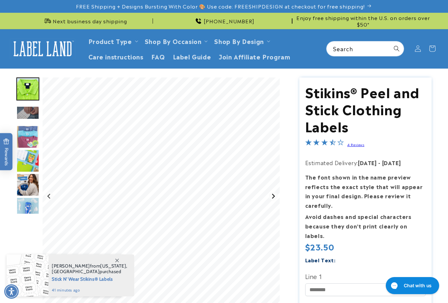 The image size is (448, 303). Describe the element at coordinates (43, 49) in the screenshot. I see `a: Label Land` at that location.